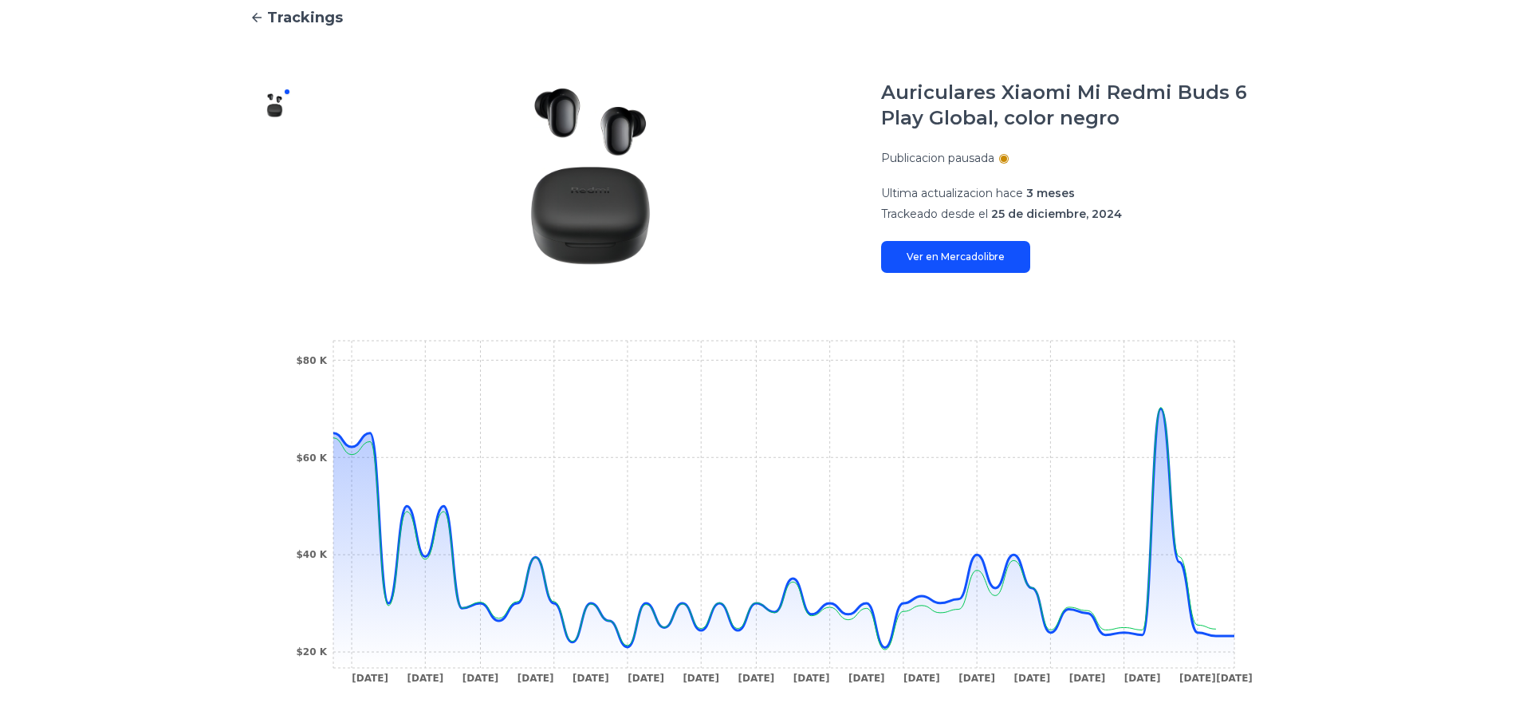 The width and height of the screenshot is (1519, 715). Describe the element at coordinates (1076, 105) in the screenshot. I see `h1: Auriculares Xiaomi Mi Redmi Buds 6 Play Global, color negro` at that location.